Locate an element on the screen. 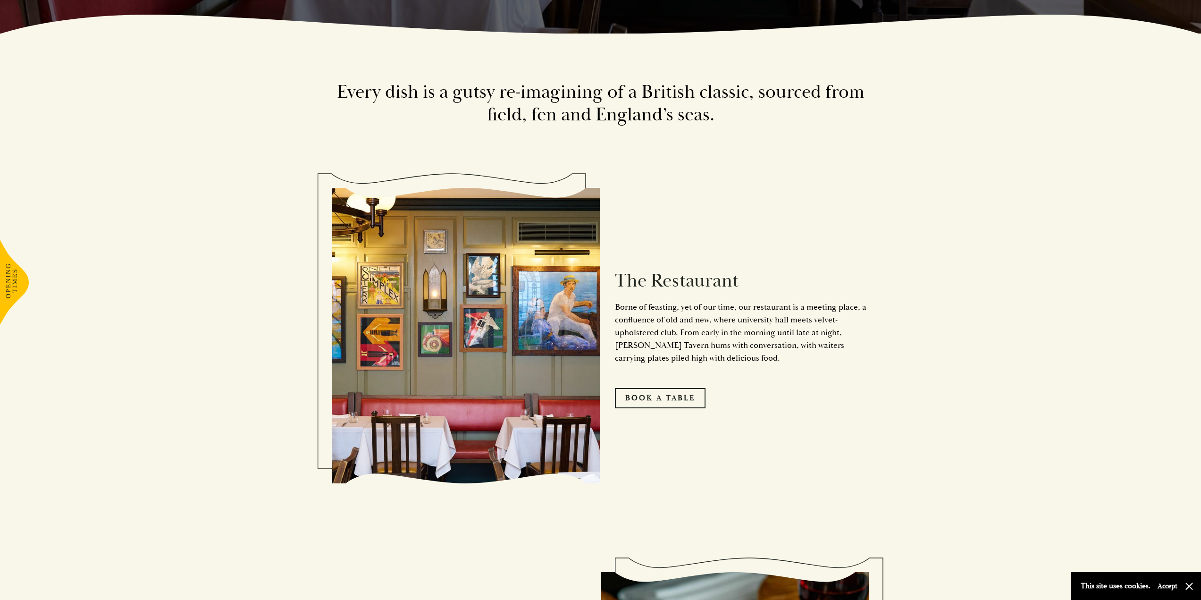 The image size is (1201, 600). a: Book A Table is located at coordinates (660, 398).